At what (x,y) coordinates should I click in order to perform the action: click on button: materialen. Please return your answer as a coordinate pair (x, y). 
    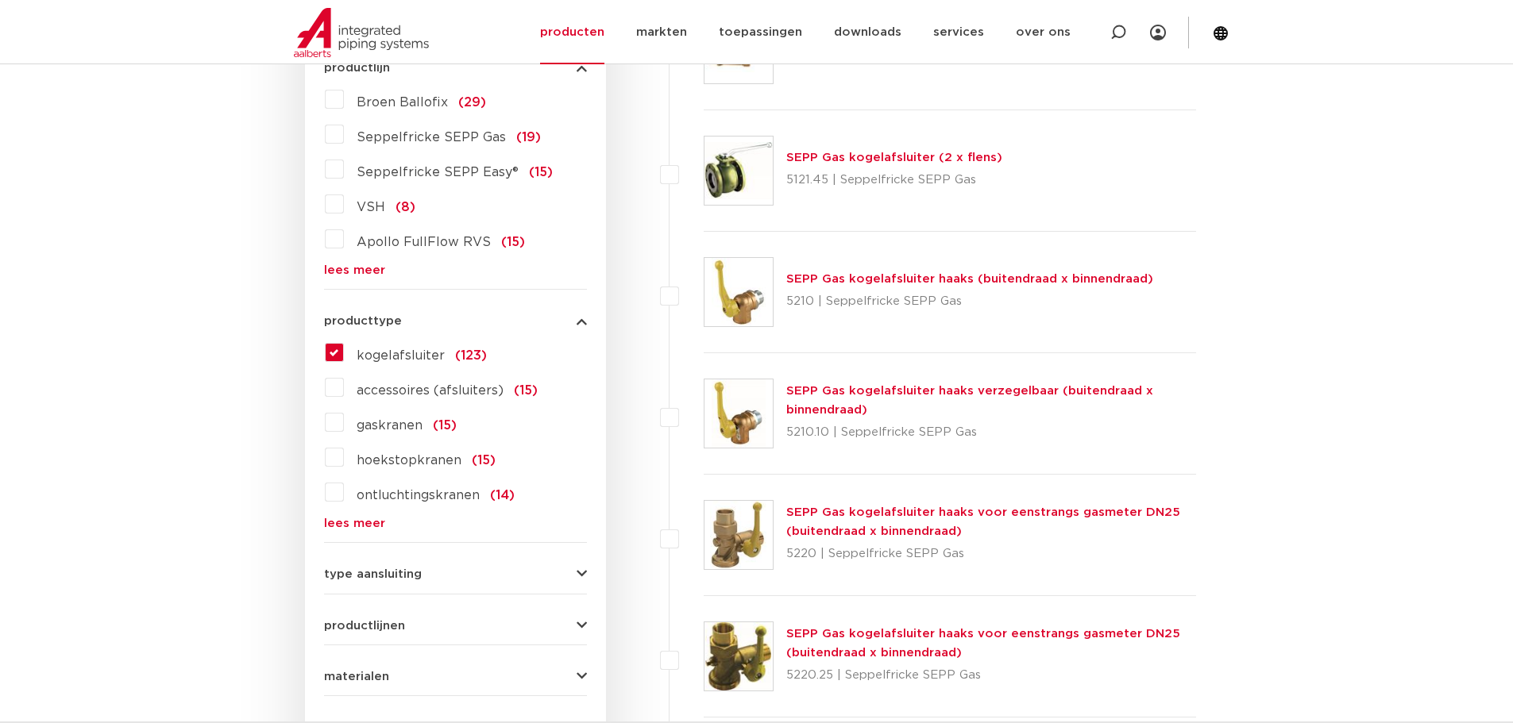
    Looking at the image, I should click on (455, 676).